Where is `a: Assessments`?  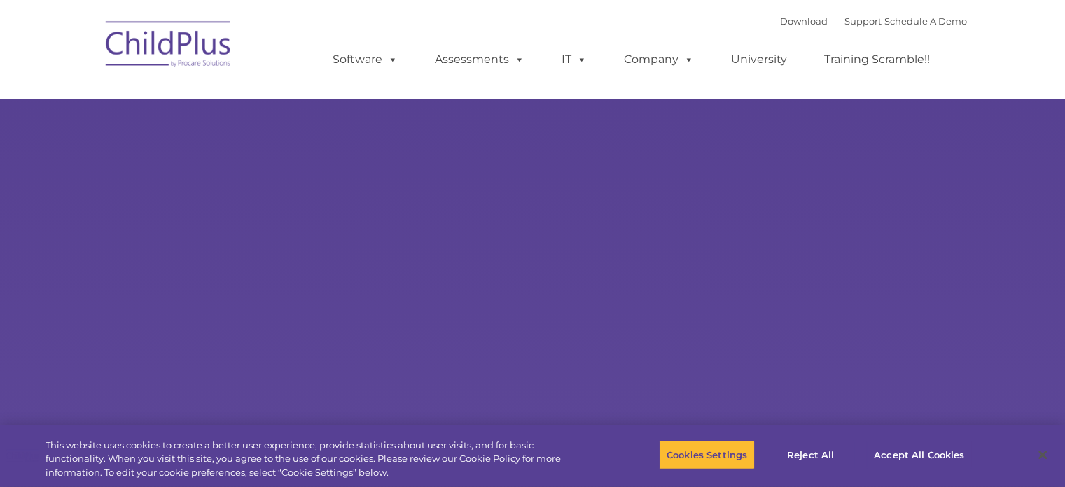
a: Assessments is located at coordinates (480, 60).